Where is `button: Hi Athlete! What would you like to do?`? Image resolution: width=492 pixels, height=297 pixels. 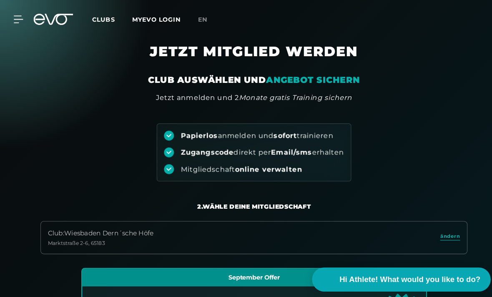 button: Hi Athlete! What would you like to do? is located at coordinates (389, 271).